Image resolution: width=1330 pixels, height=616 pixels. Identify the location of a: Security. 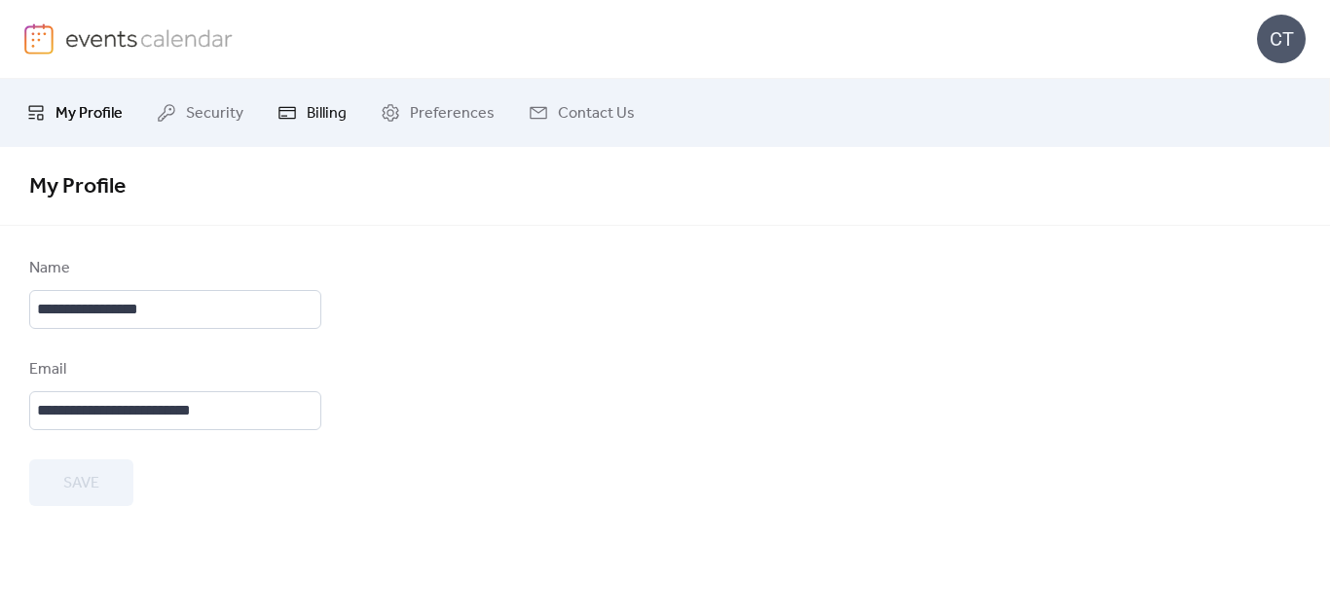
(200, 113).